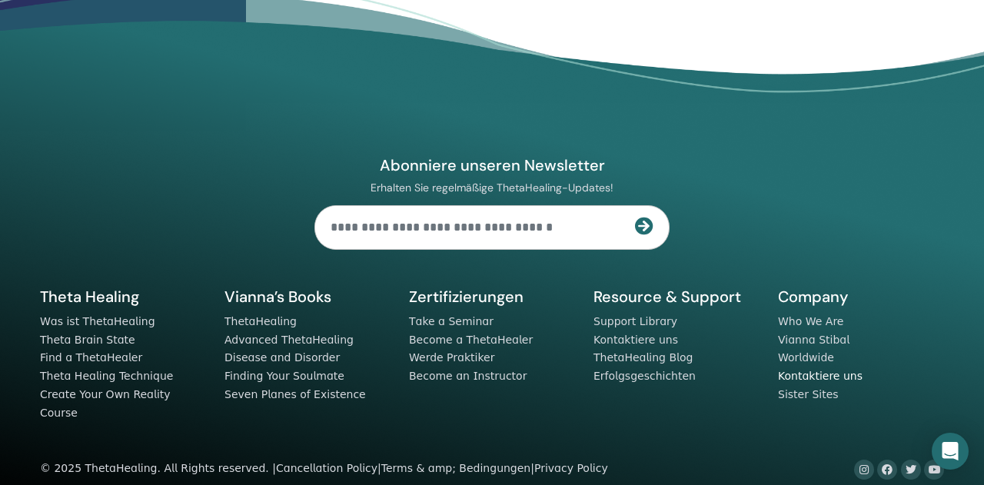  Describe the element at coordinates (808, 394) in the screenshot. I see `a: Sister Sites` at that location.